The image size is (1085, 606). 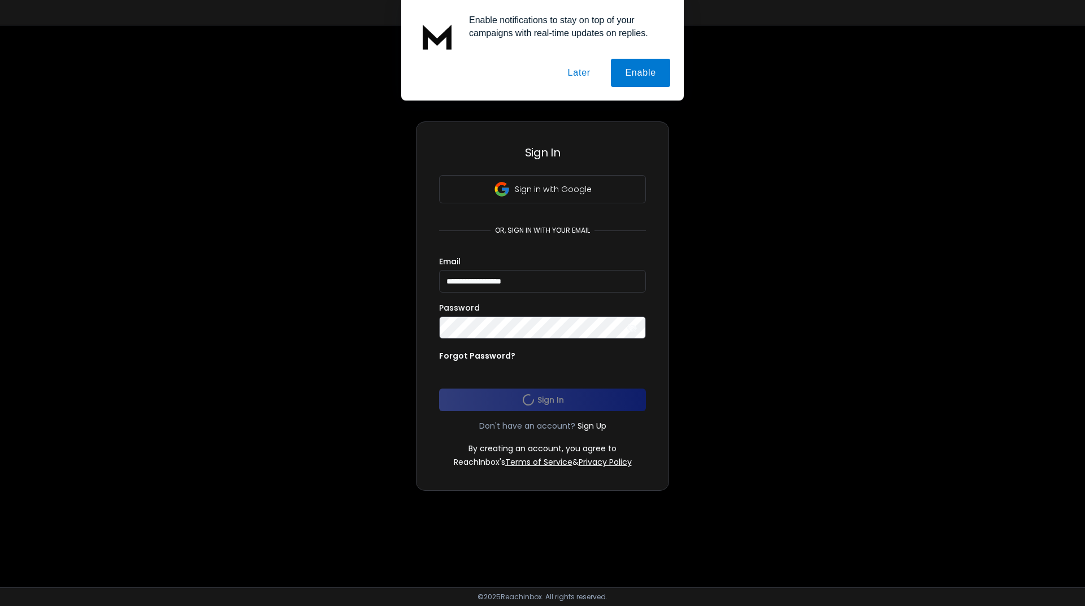 I want to click on a: Sign Up, so click(x=592, y=426).